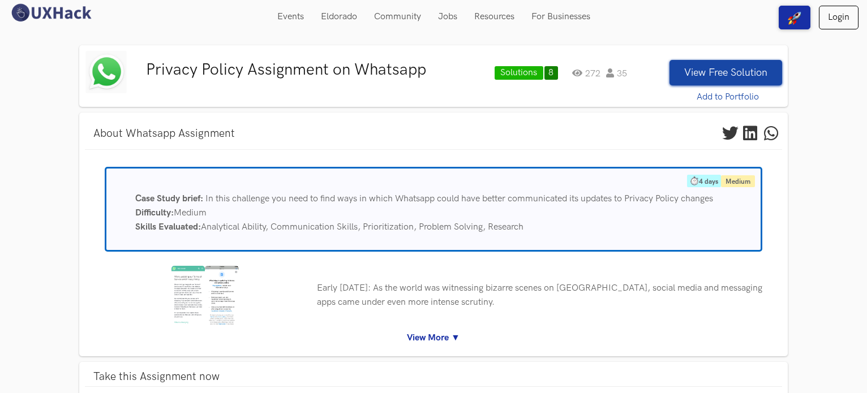 The width and height of the screenshot is (867, 393). What do you see at coordinates (704, 181) in the screenshot?
I see `label: 4 days` at bounding box center [704, 181].